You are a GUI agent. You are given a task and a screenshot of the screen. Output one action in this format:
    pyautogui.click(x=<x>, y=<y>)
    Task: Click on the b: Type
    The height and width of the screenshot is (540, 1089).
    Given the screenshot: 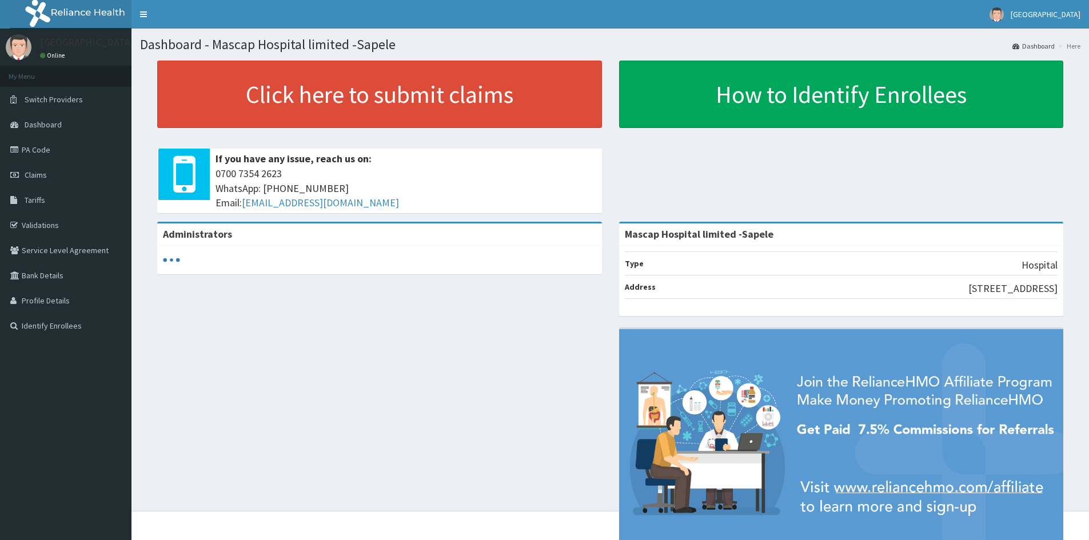 What is the action you would take?
    pyautogui.click(x=634, y=264)
    